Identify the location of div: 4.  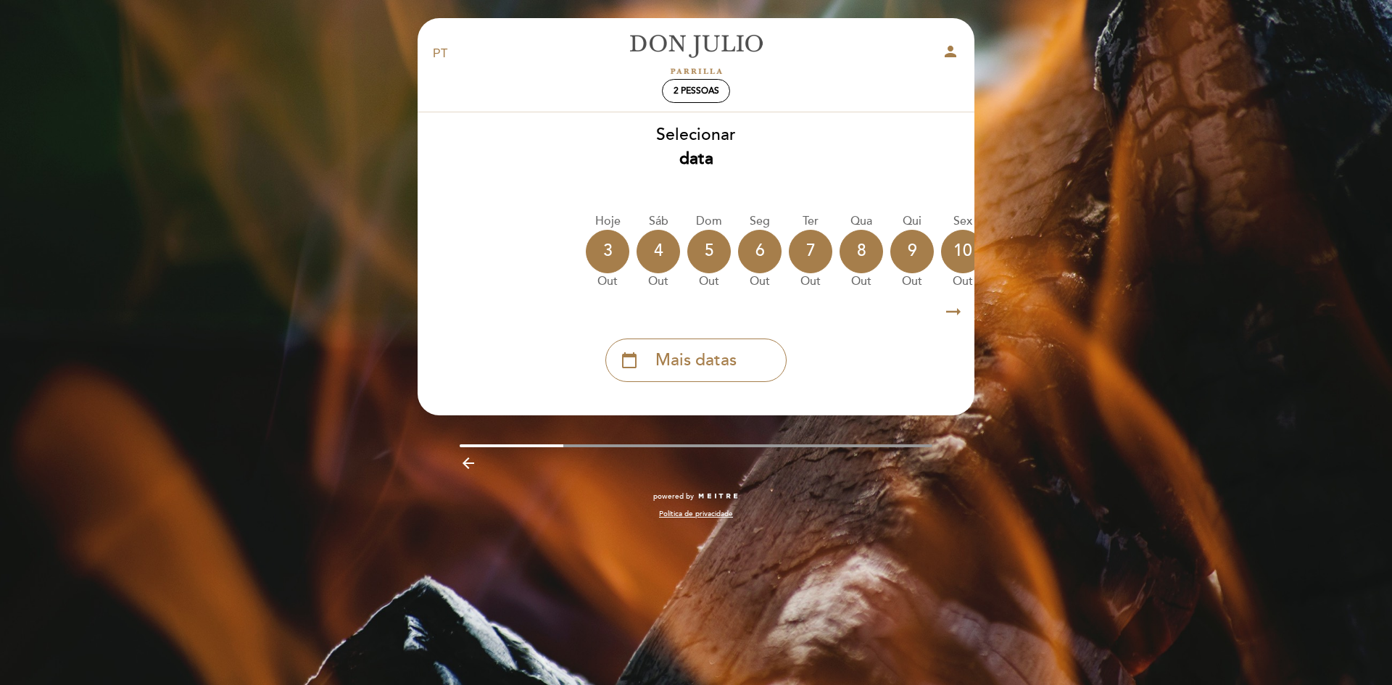
(658, 251).